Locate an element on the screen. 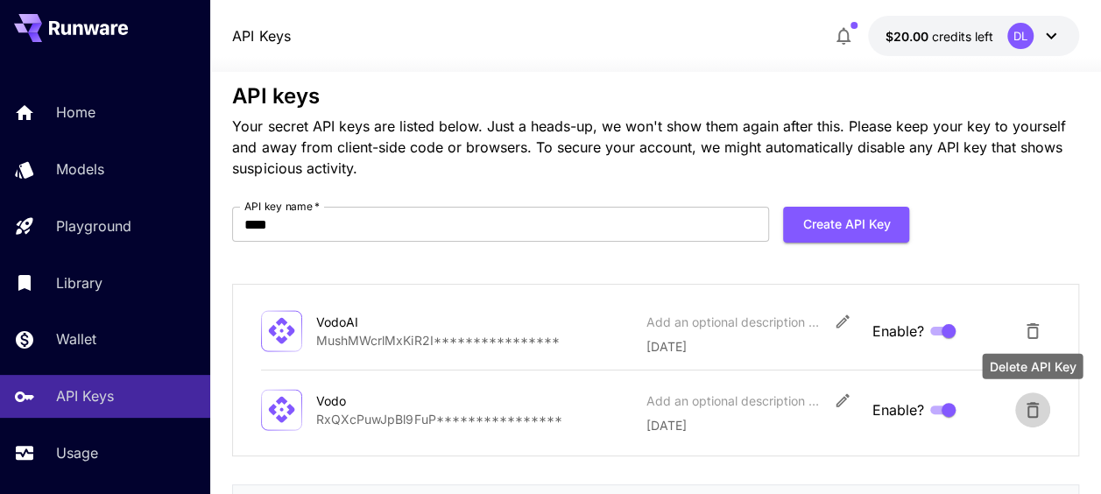  div: Vodo is located at coordinates (404, 400).